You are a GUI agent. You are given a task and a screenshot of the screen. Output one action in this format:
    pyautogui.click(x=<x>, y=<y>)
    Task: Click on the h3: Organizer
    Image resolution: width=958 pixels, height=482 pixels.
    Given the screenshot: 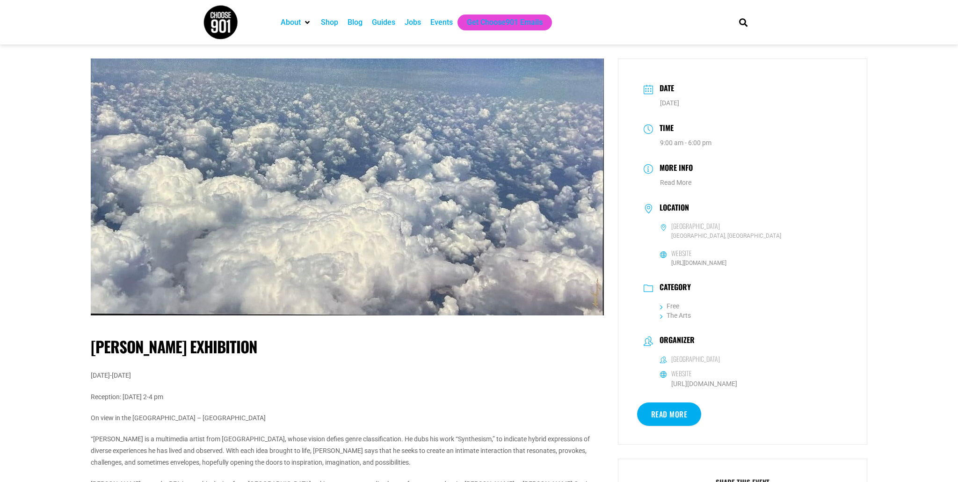 What is the action you would take?
    pyautogui.click(x=675, y=341)
    